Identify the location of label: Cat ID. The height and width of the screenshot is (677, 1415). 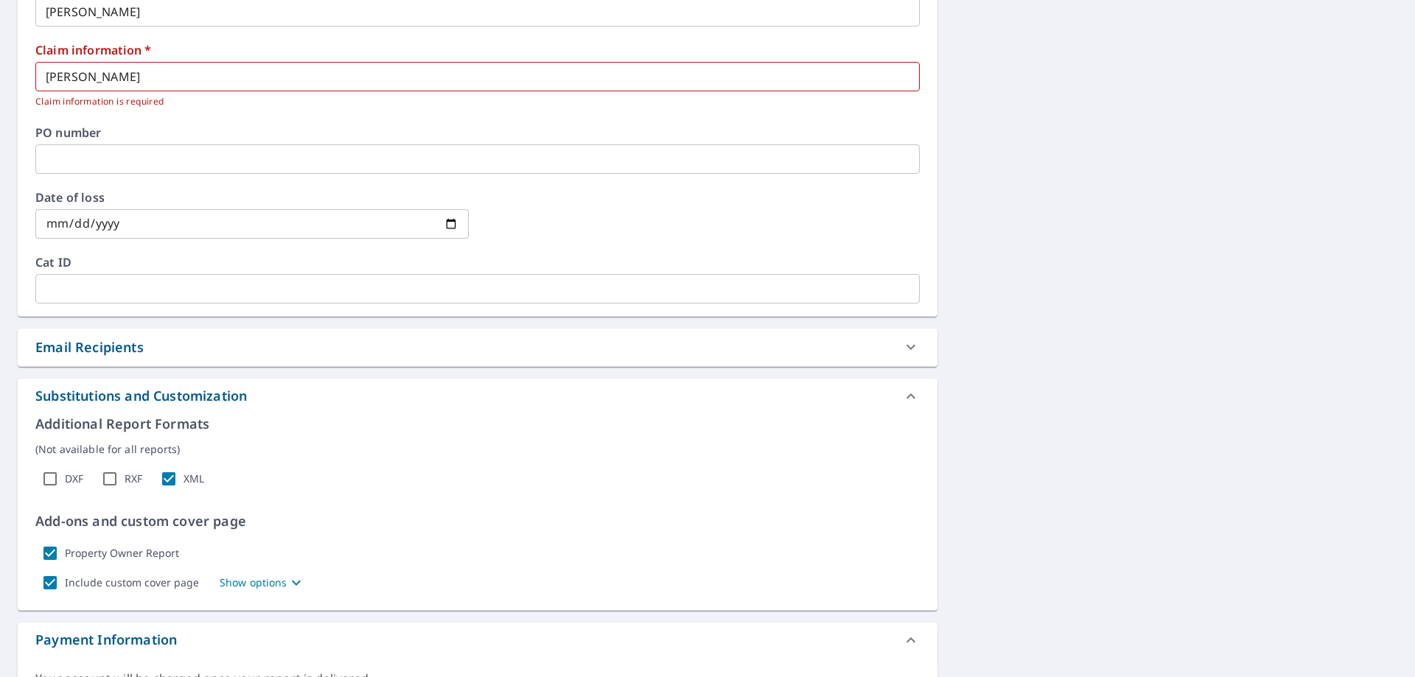
(478, 262).